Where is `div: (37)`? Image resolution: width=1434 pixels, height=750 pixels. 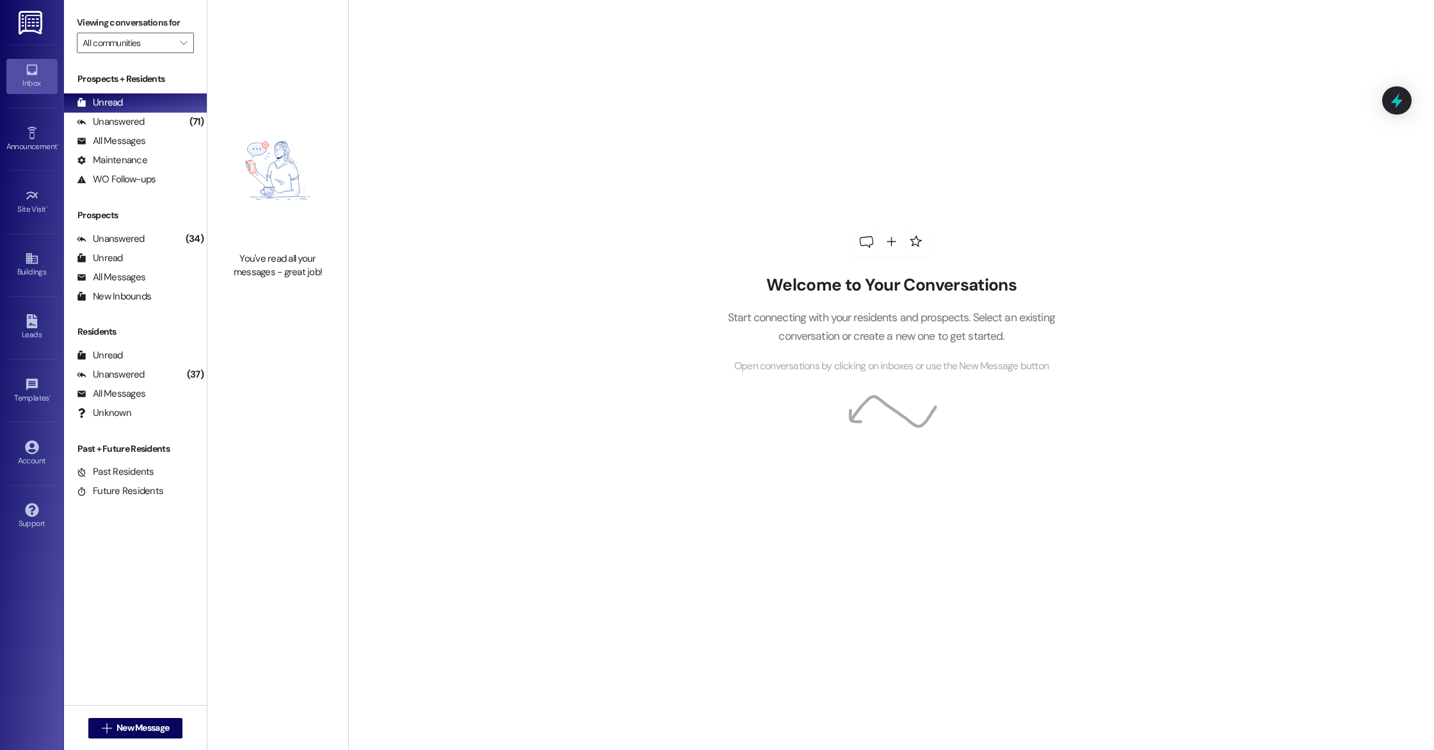 div: (37) is located at coordinates (195, 375).